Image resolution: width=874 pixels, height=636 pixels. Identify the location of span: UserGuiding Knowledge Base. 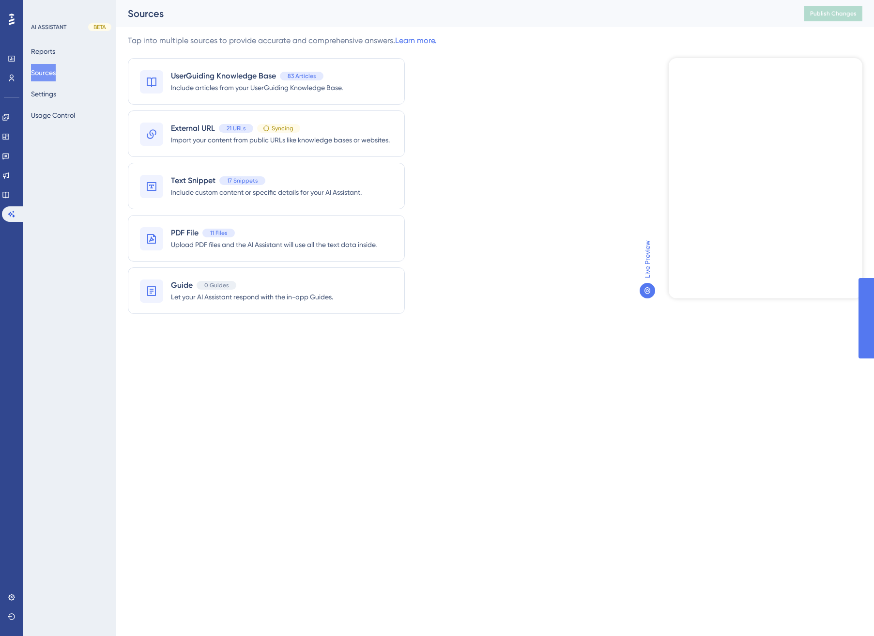
(223, 76).